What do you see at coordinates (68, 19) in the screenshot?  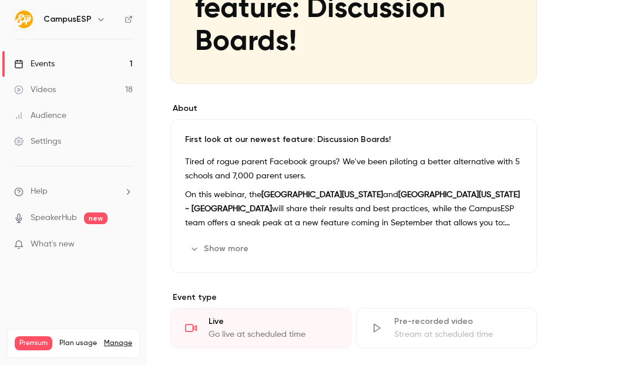 I see `h6: CampusESP` at bounding box center [68, 19].